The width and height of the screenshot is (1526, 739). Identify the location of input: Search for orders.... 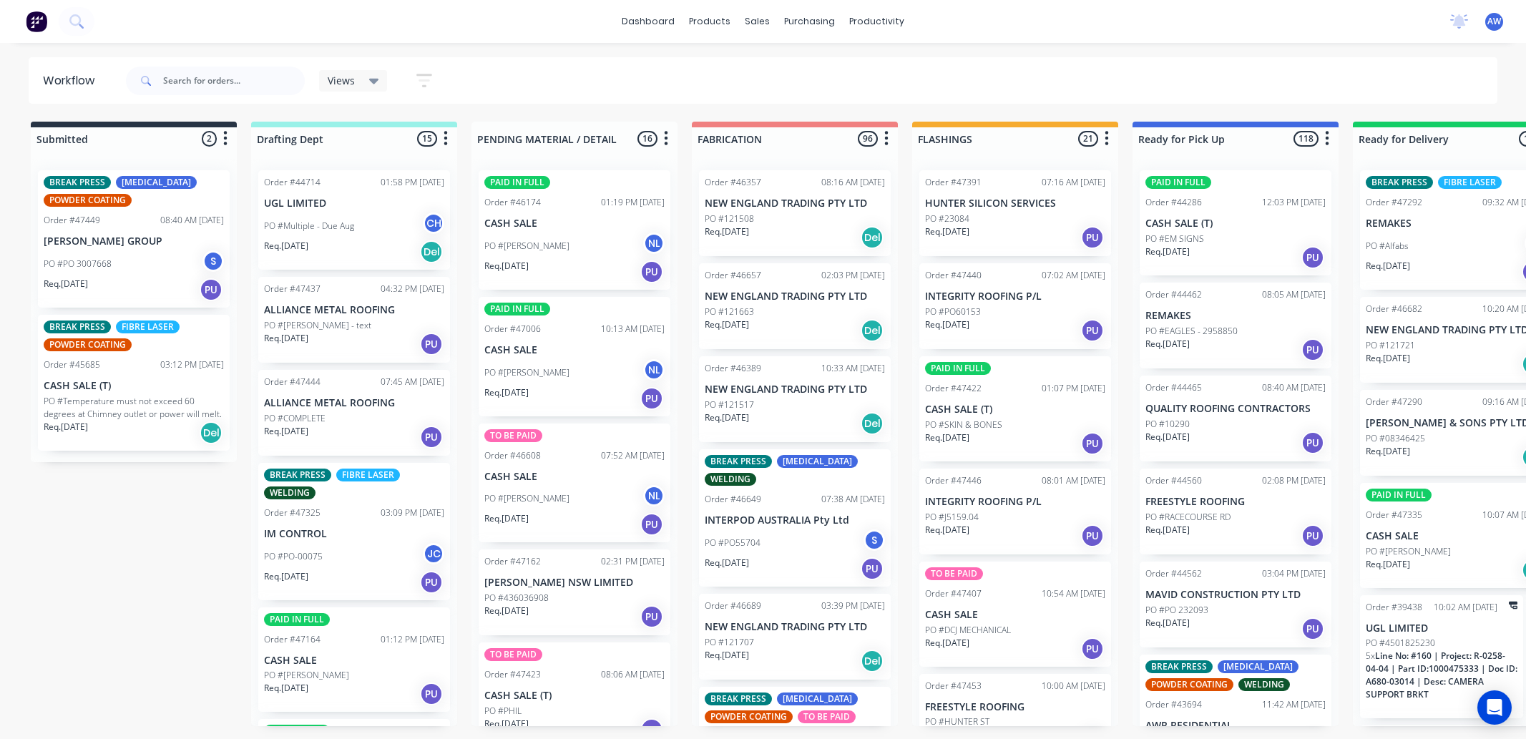
(234, 81).